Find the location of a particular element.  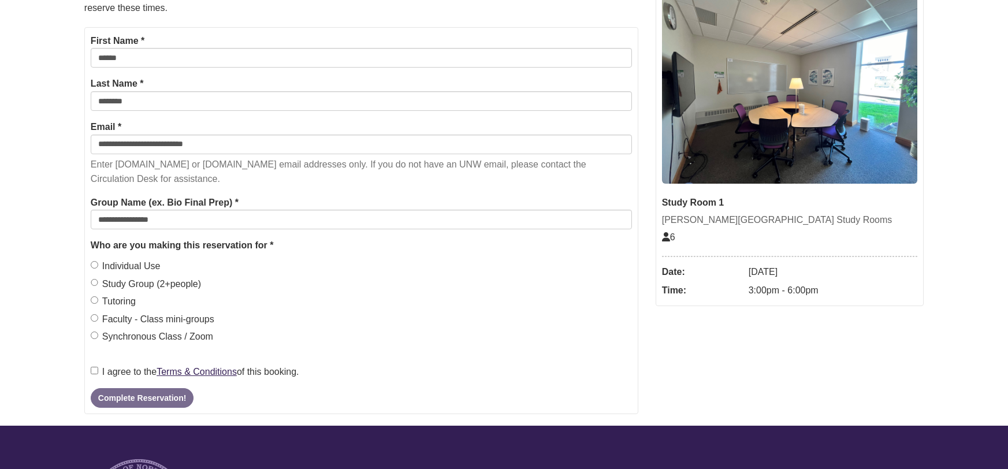

label: Tutoring is located at coordinates (113, 302).